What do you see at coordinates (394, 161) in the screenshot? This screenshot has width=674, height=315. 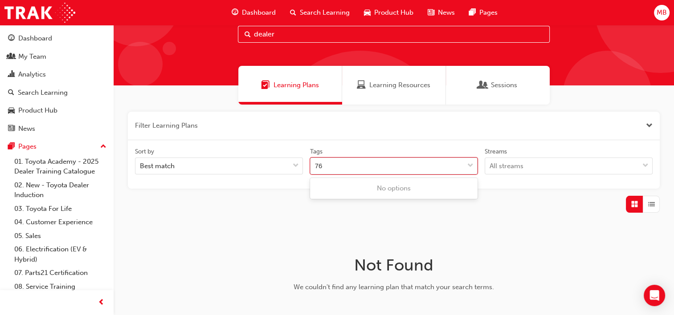 I see `label: tagOptions` at bounding box center [394, 161].